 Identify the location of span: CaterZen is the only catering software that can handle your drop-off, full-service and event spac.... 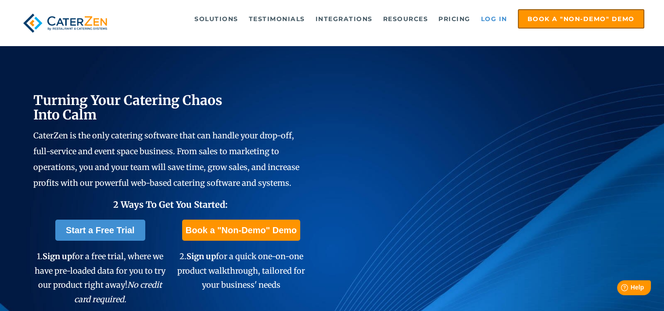
(166, 159).